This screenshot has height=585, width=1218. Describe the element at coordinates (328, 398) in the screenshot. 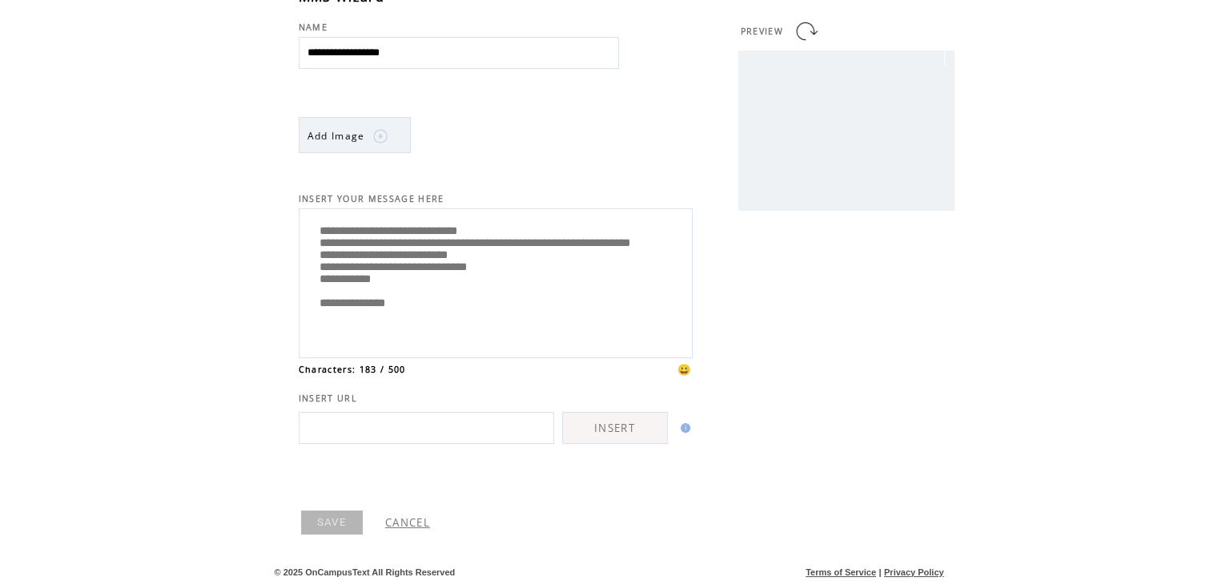

I see `span: INSERT URL` at that location.